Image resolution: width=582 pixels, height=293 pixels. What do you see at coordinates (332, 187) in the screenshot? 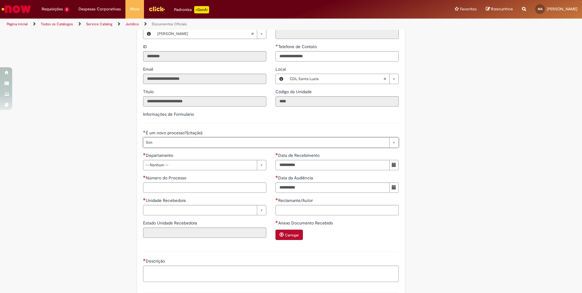
I see `input: Data da Audiência` at bounding box center [332, 187].